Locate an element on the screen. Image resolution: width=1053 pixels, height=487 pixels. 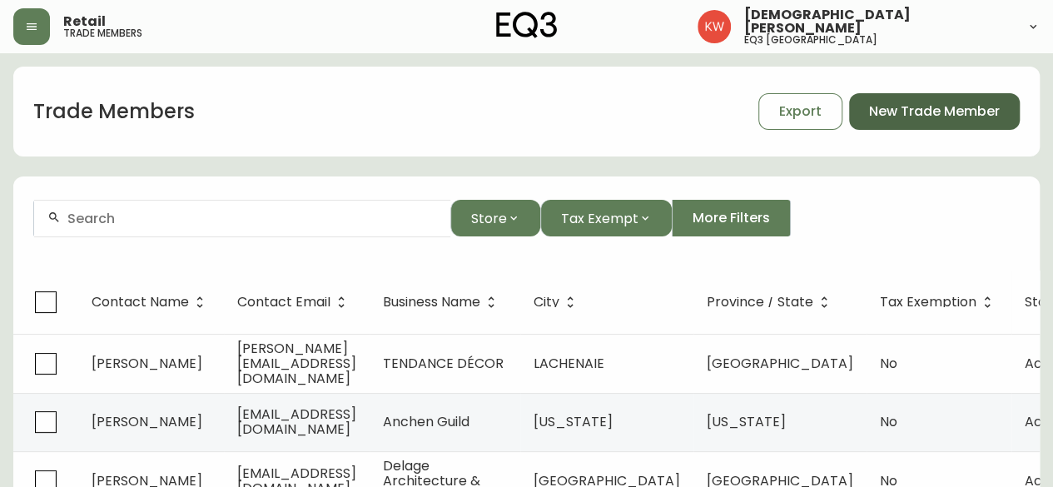
span: Anchen Guild is located at coordinates (426, 421).